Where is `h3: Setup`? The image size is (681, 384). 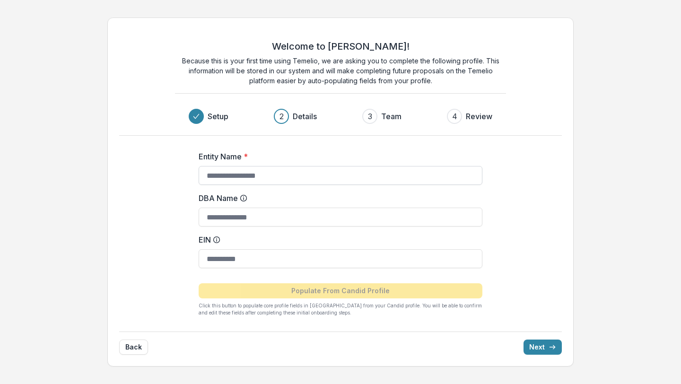
h3: Setup is located at coordinates (218, 116).